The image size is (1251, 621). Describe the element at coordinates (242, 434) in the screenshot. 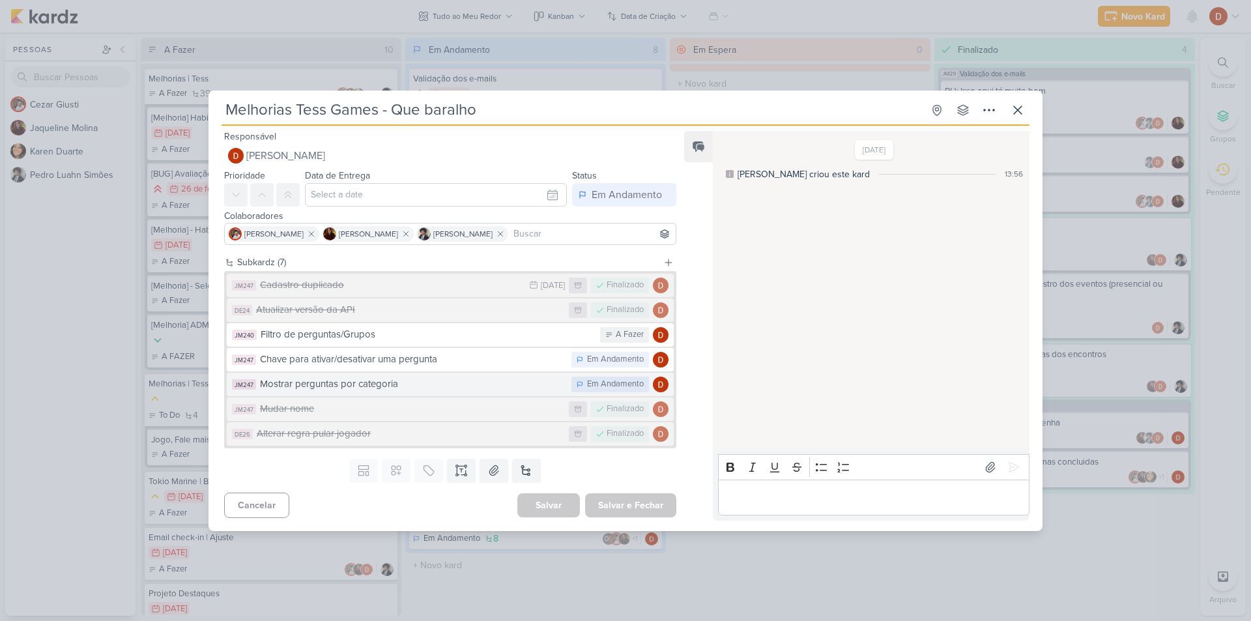

I see `div: DE26` at that location.